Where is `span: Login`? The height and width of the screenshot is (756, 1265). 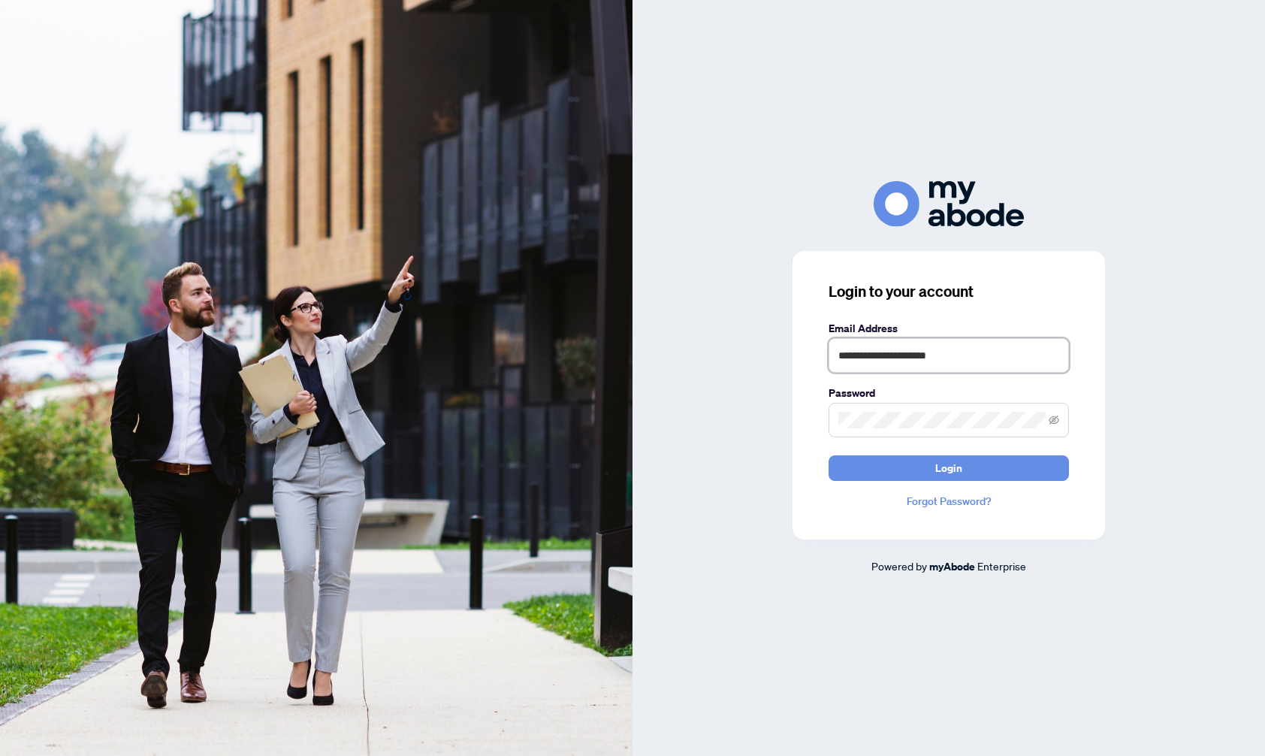 span: Login is located at coordinates (949, 468).